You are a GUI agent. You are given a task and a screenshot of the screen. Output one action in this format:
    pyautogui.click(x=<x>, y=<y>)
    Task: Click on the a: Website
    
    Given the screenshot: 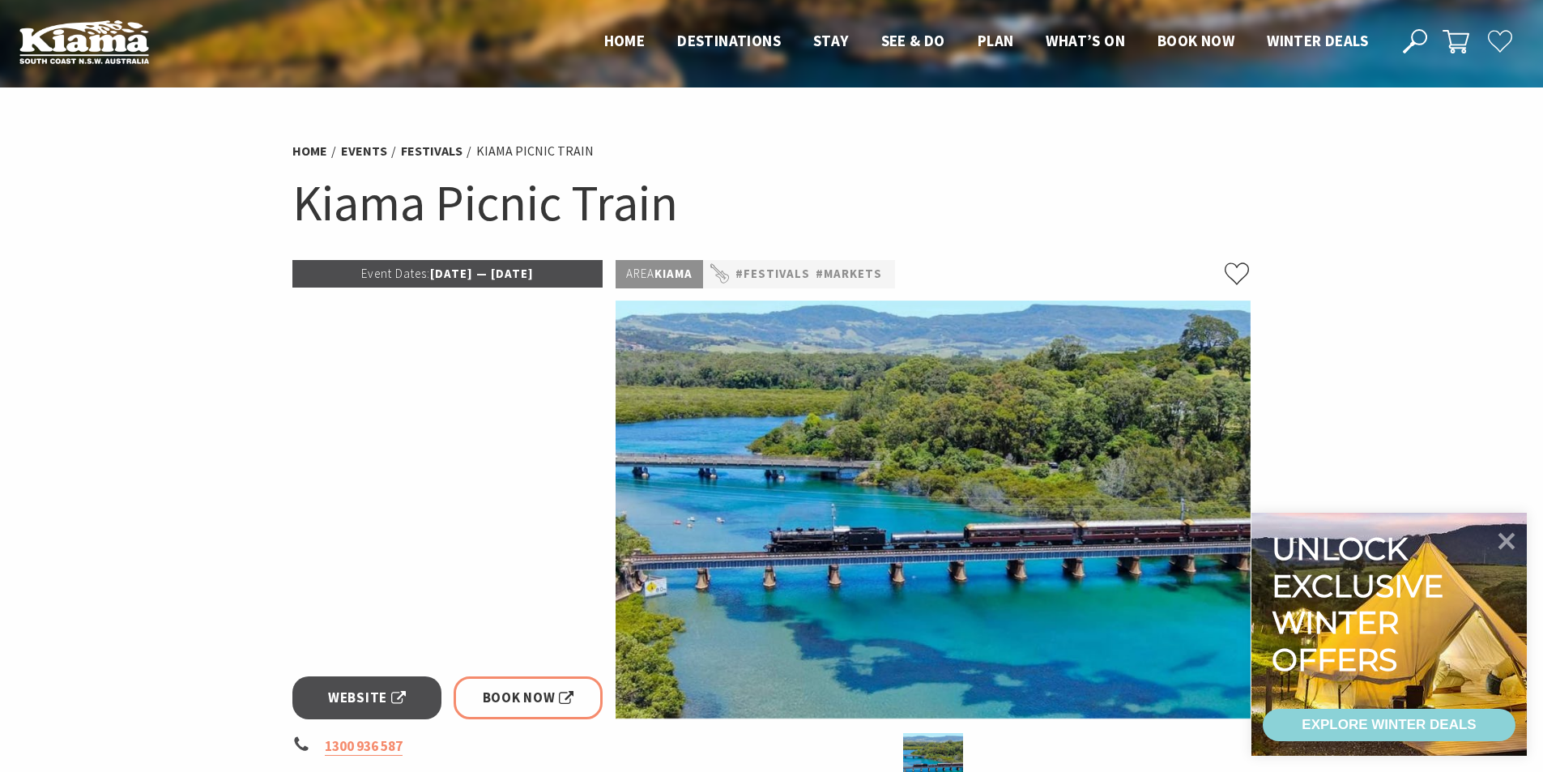 What is the action you would take?
    pyautogui.click(x=367, y=697)
    